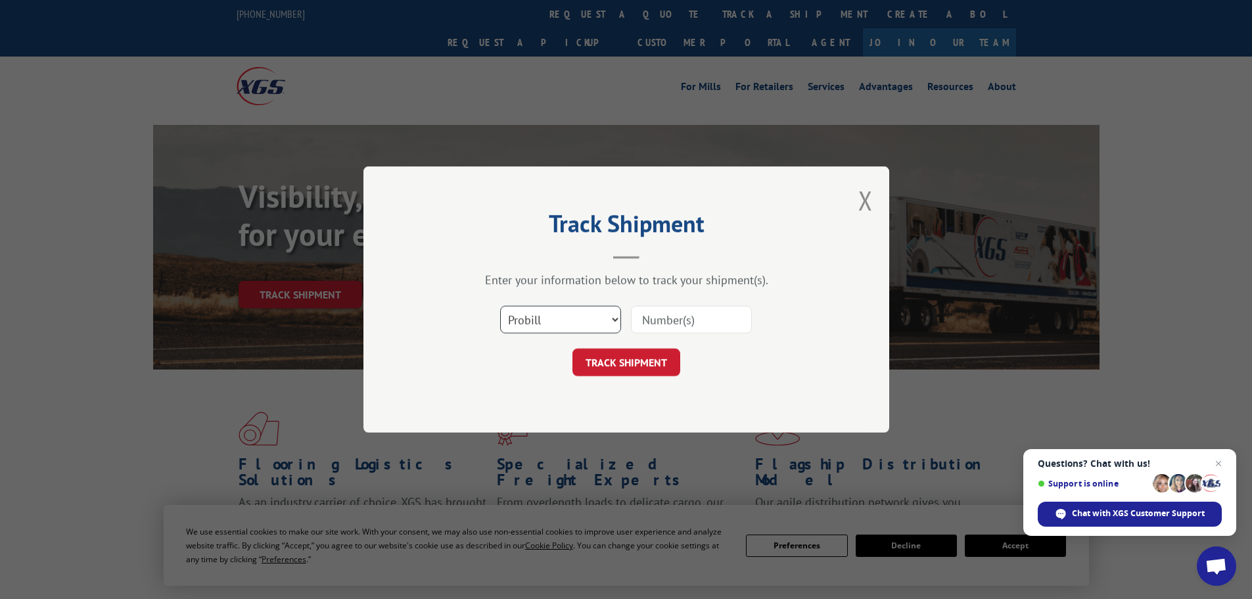  What do you see at coordinates (626, 362) in the screenshot?
I see `button: TRACK SHIPMENT` at bounding box center [626, 362].